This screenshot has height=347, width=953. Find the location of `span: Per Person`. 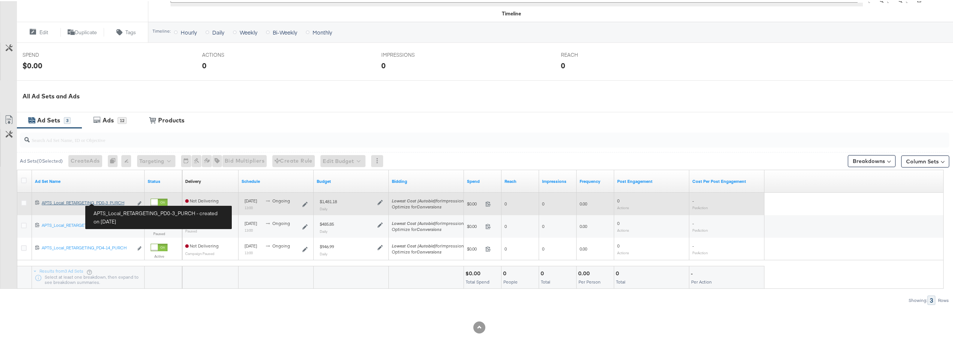

span: Per Person is located at coordinates (589, 281).